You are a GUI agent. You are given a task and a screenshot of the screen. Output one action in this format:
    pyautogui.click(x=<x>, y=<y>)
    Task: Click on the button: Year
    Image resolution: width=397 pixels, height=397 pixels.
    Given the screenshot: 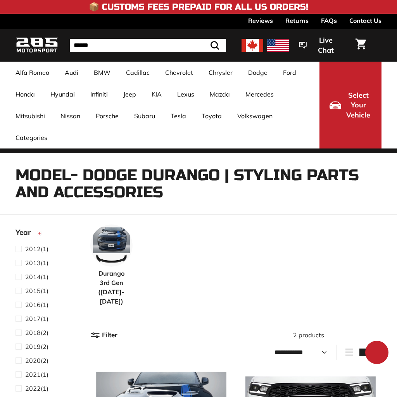 What is the action you would take?
    pyautogui.click(x=47, y=234)
    